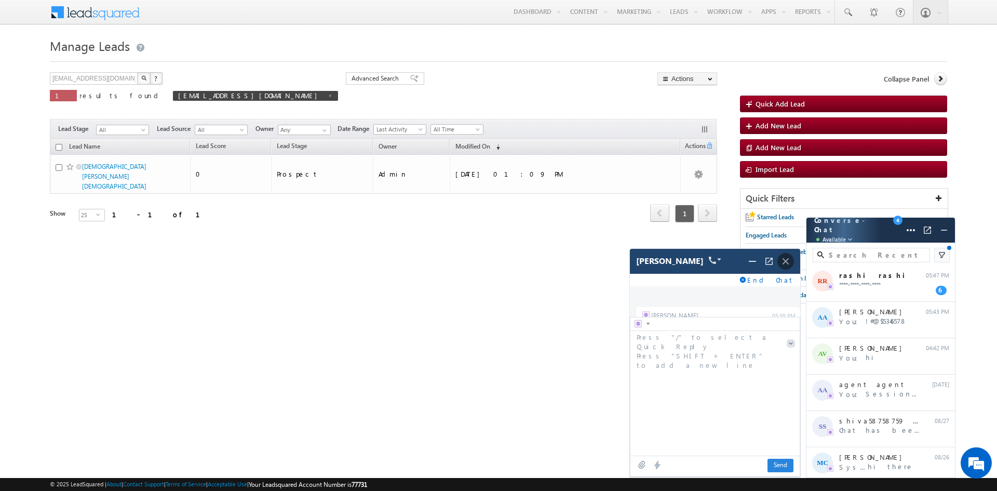  I want to click on a: Lead Score, so click(211, 147).